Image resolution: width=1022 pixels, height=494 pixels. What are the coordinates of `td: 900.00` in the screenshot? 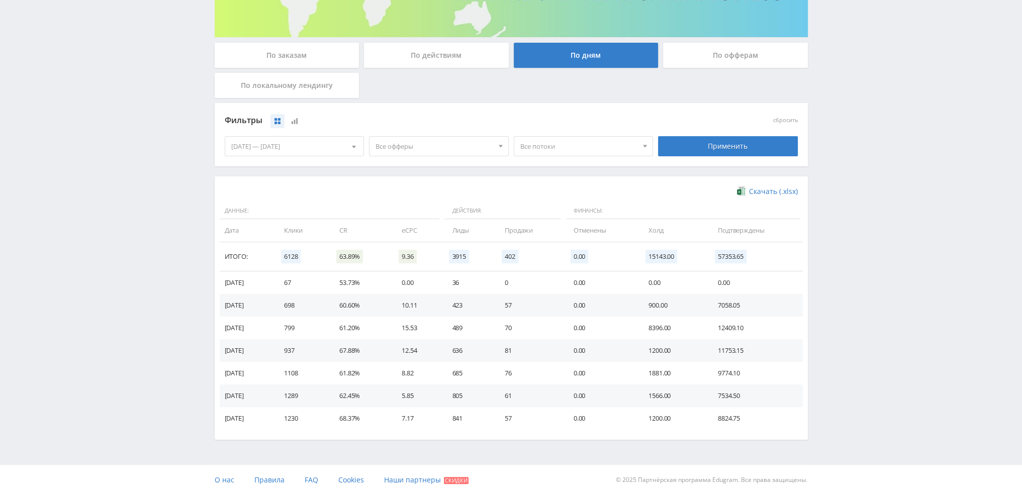 It's located at (673, 305).